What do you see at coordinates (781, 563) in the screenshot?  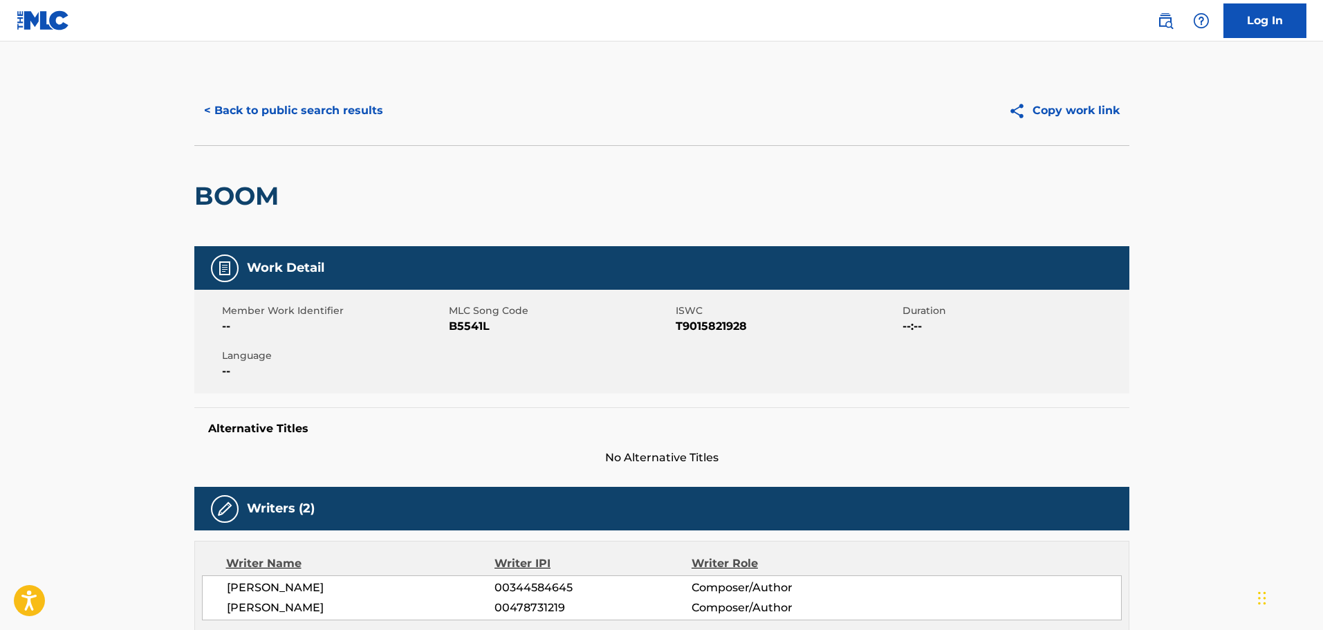 I see `div: Writer Role` at bounding box center [781, 563].